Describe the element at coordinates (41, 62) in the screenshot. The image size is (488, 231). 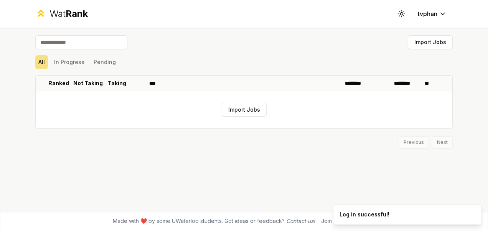
I see `button: All` at that location.